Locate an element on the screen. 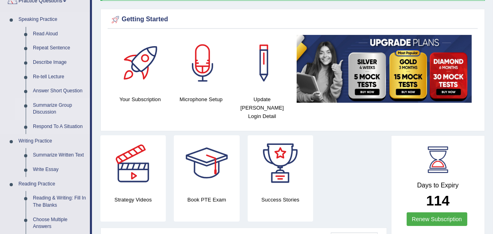  a: Describe Image is located at coordinates (59, 63).